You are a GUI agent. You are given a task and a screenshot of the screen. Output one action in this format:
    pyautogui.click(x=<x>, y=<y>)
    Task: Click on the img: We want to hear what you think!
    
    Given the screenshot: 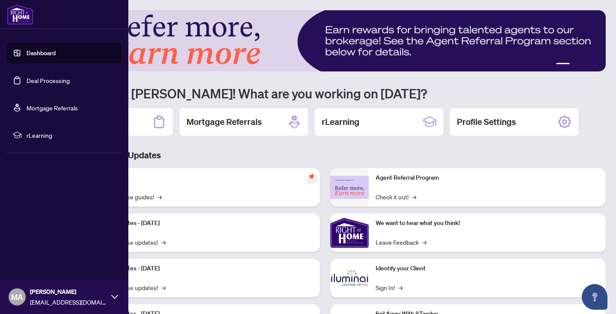 What is the action you would take?
    pyautogui.click(x=349, y=233)
    